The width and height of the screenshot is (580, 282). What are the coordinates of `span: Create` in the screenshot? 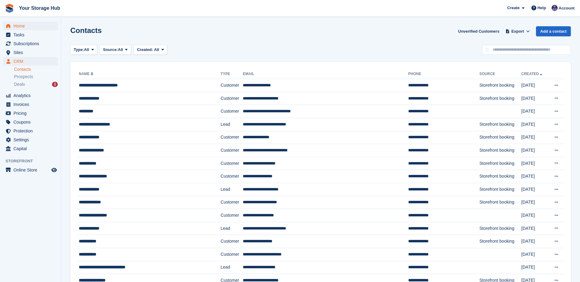 It's located at (513, 8).